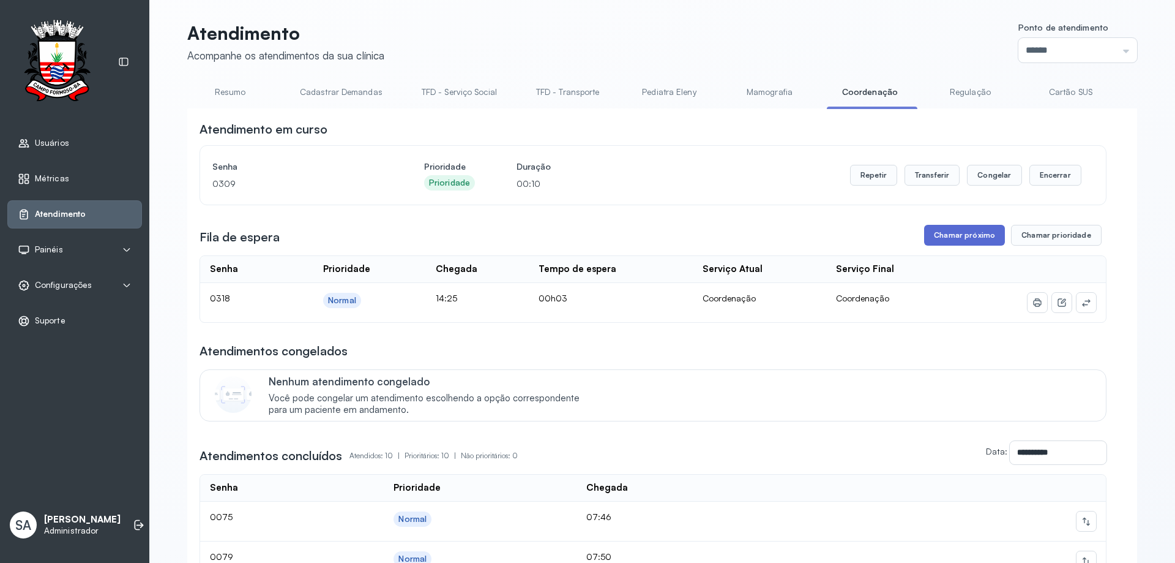  I want to click on h3: Fila de espera, so click(239, 237).